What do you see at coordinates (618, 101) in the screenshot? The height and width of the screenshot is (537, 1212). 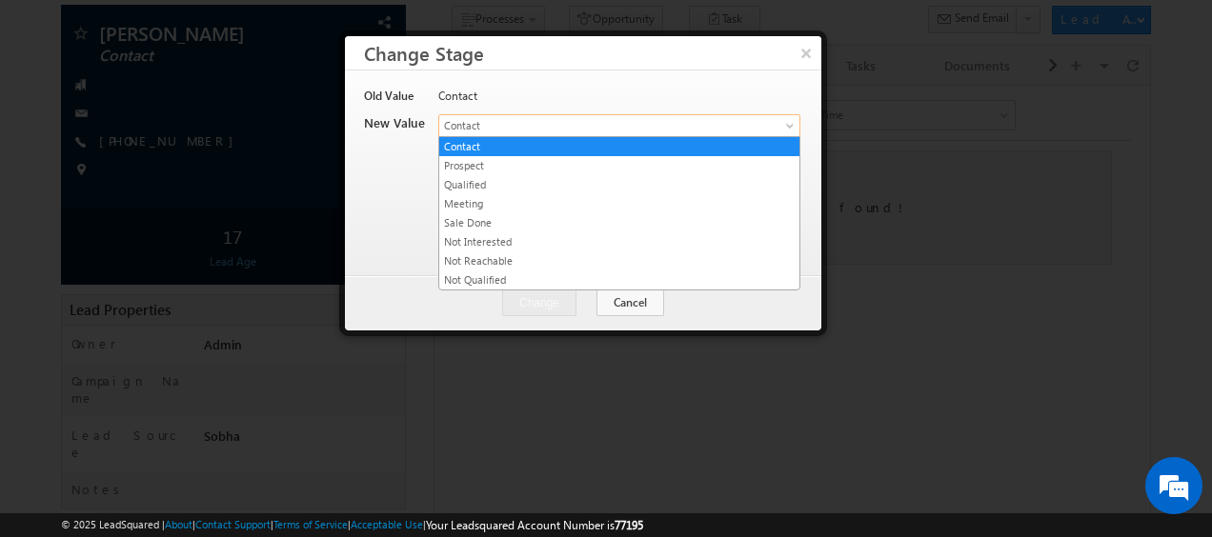 I see `div: Contact` at bounding box center [618, 101].